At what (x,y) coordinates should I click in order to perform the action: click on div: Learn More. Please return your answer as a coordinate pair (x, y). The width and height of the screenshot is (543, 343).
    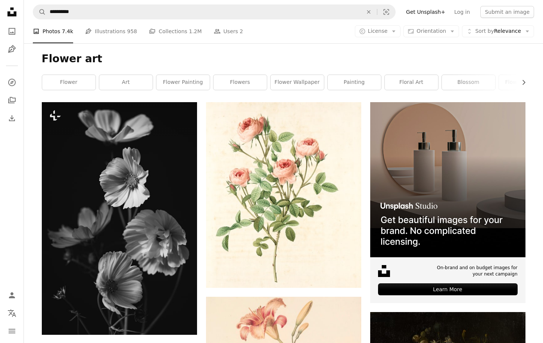
    Looking at the image, I should click on (448, 289).